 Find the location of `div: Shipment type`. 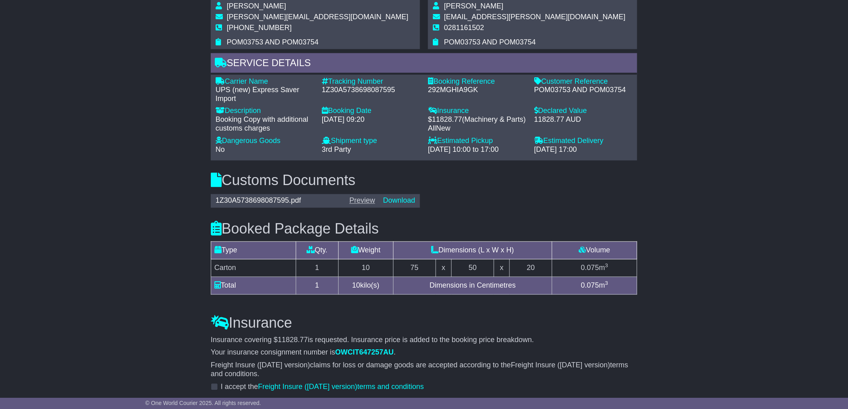

div: Shipment type is located at coordinates (371, 141).